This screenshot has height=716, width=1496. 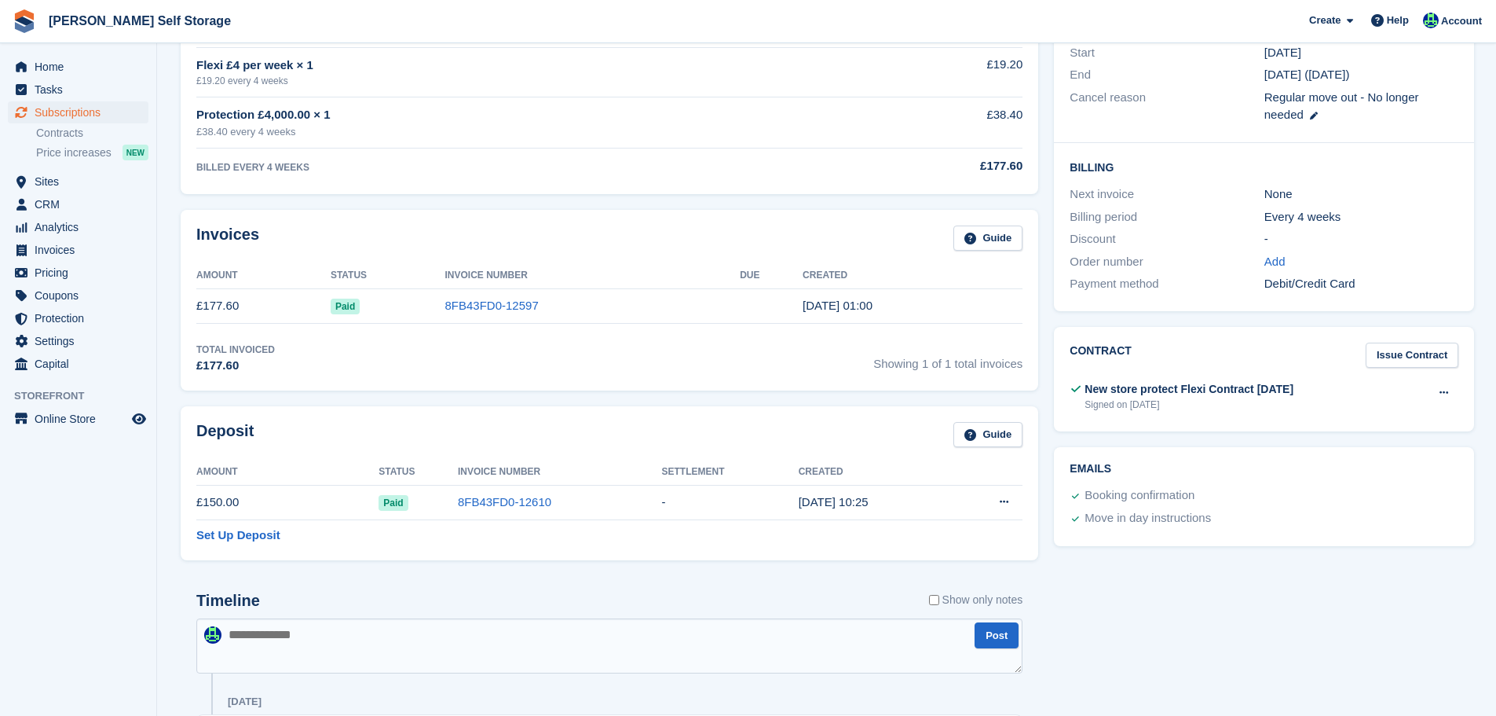 What do you see at coordinates (263, 306) in the screenshot?
I see `td: £177.60` at bounding box center [263, 306].